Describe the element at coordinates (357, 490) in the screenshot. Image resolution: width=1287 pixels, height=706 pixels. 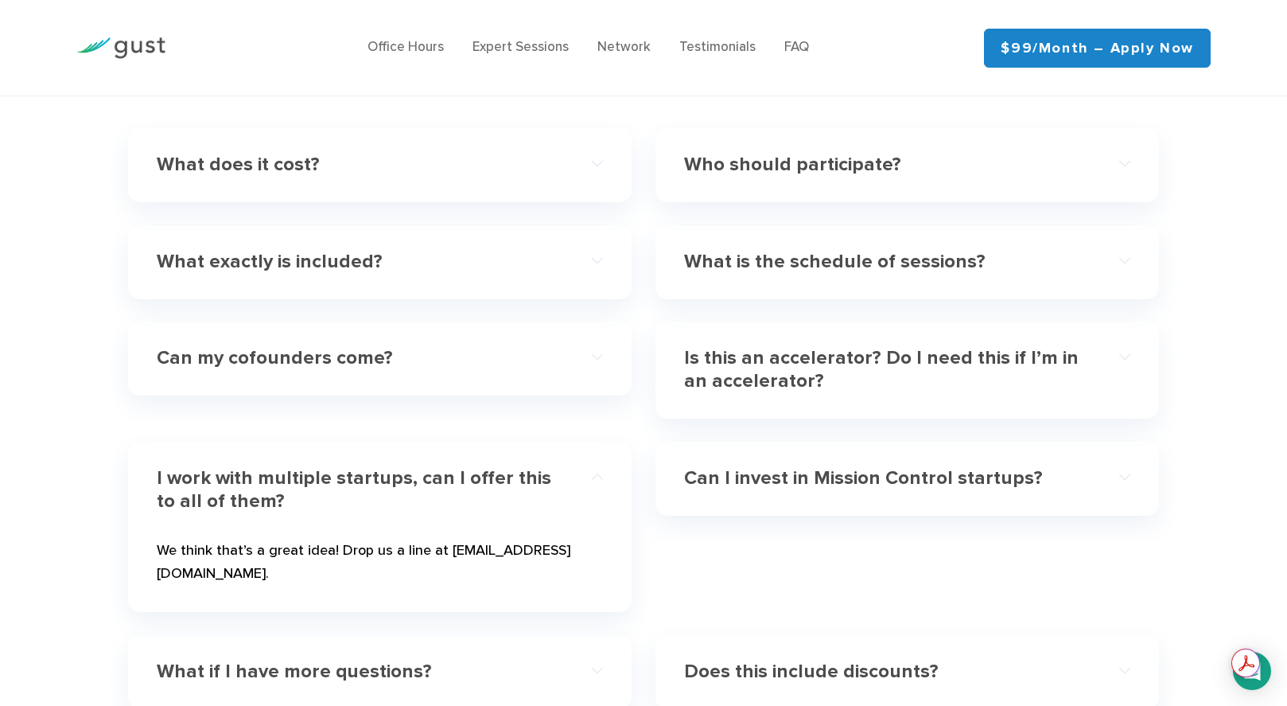
I see `h4: I work with multiple startups, can I offer this to all of them?` at that location.